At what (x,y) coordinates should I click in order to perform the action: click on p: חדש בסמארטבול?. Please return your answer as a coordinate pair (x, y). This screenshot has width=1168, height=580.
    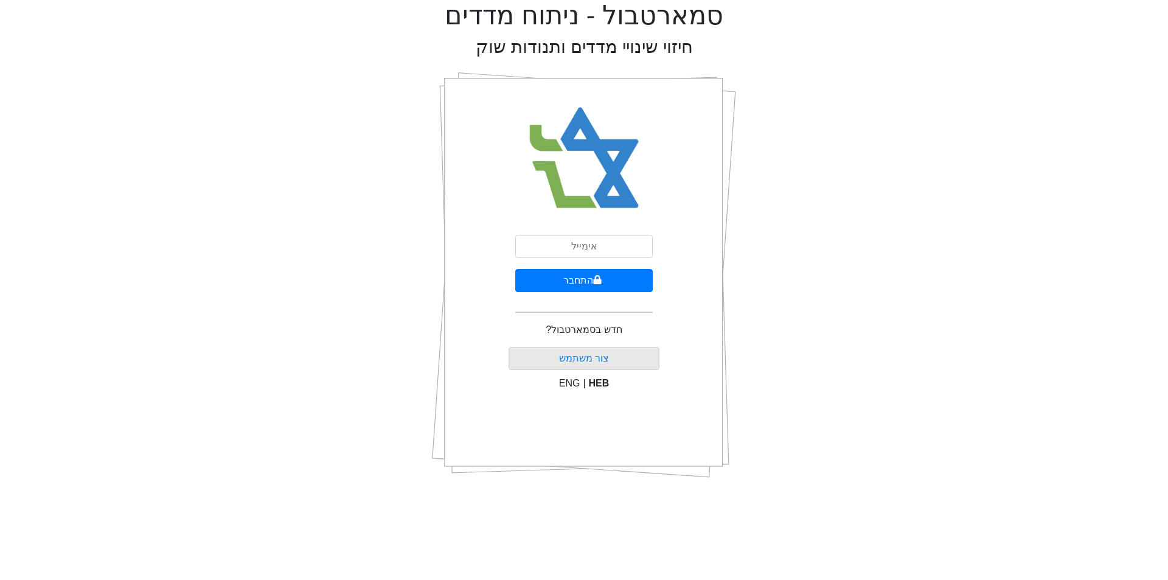
    Looking at the image, I should click on (583, 330).